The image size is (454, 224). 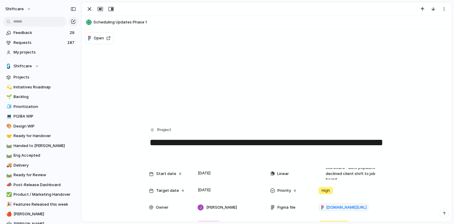 I want to click on button: shiftcare, so click(x=18, y=9).